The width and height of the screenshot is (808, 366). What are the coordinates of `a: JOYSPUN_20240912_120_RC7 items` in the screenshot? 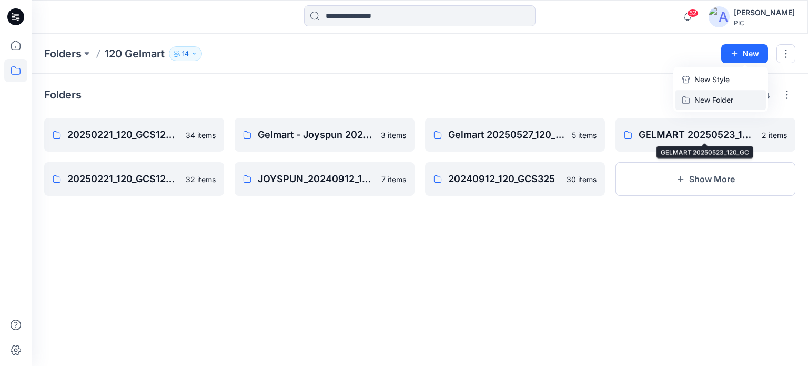 It's located at (325, 179).